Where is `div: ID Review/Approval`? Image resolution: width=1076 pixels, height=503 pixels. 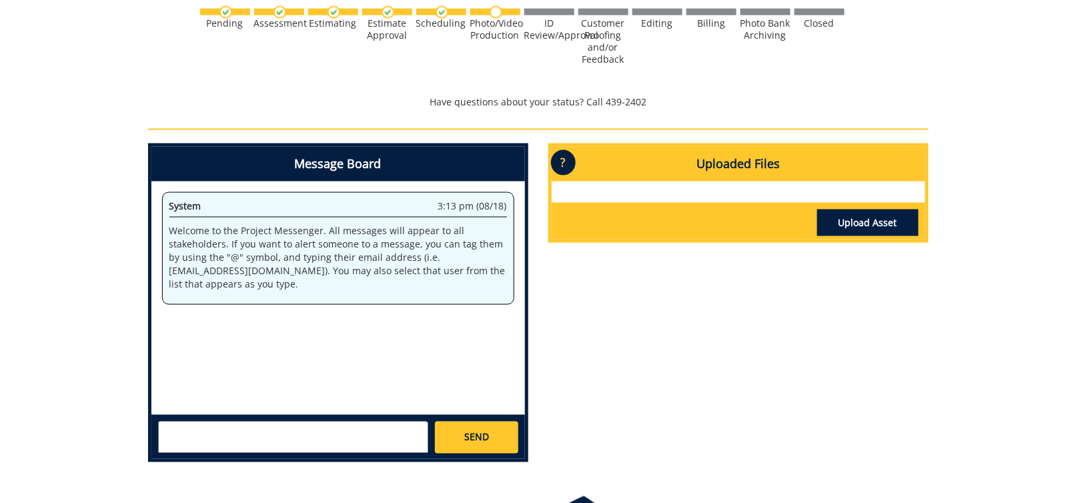
div: ID Review/Approval is located at coordinates (549, 29).